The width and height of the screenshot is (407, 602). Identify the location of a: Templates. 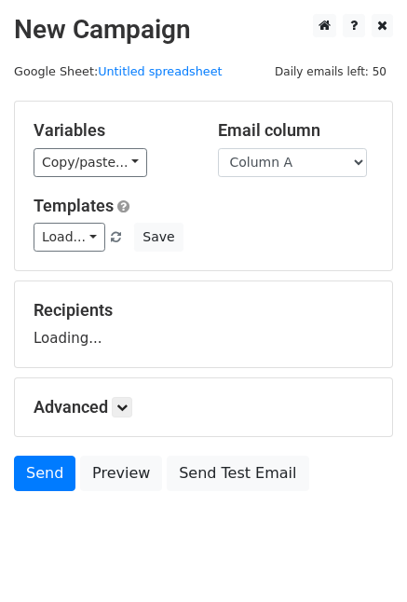
(74, 205).